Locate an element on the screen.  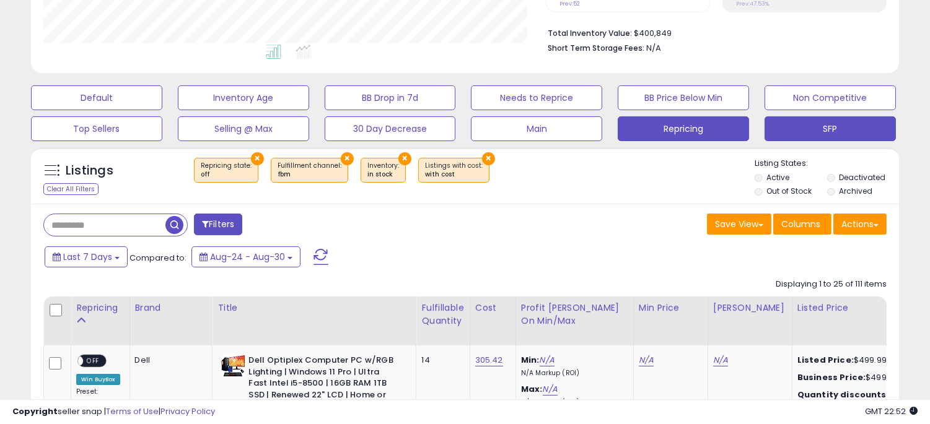
th: The percentage added to the cost of goods (COGS) that forms the calculator for Min & Max prices. is located at coordinates (574, 321).